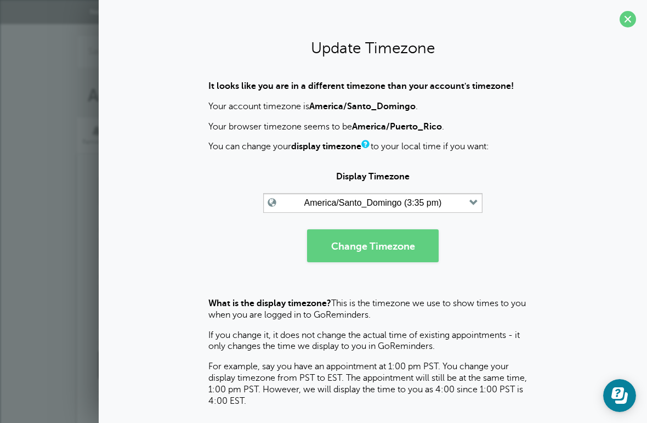 The height and width of the screenshot is (423, 647). What do you see at coordinates (324, 52) in the screenshot?
I see `p: Saved!` at bounding box center [324, 52].